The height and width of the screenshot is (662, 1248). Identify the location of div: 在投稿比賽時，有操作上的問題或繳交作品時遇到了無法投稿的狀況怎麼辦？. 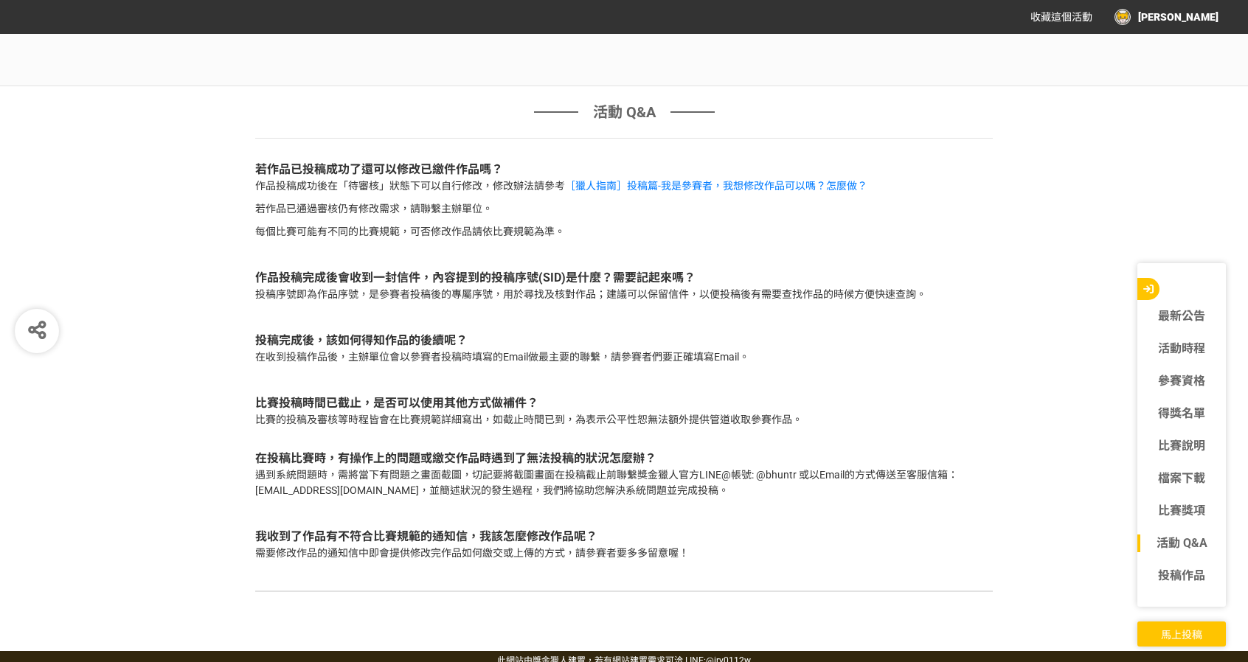
(624, 459).